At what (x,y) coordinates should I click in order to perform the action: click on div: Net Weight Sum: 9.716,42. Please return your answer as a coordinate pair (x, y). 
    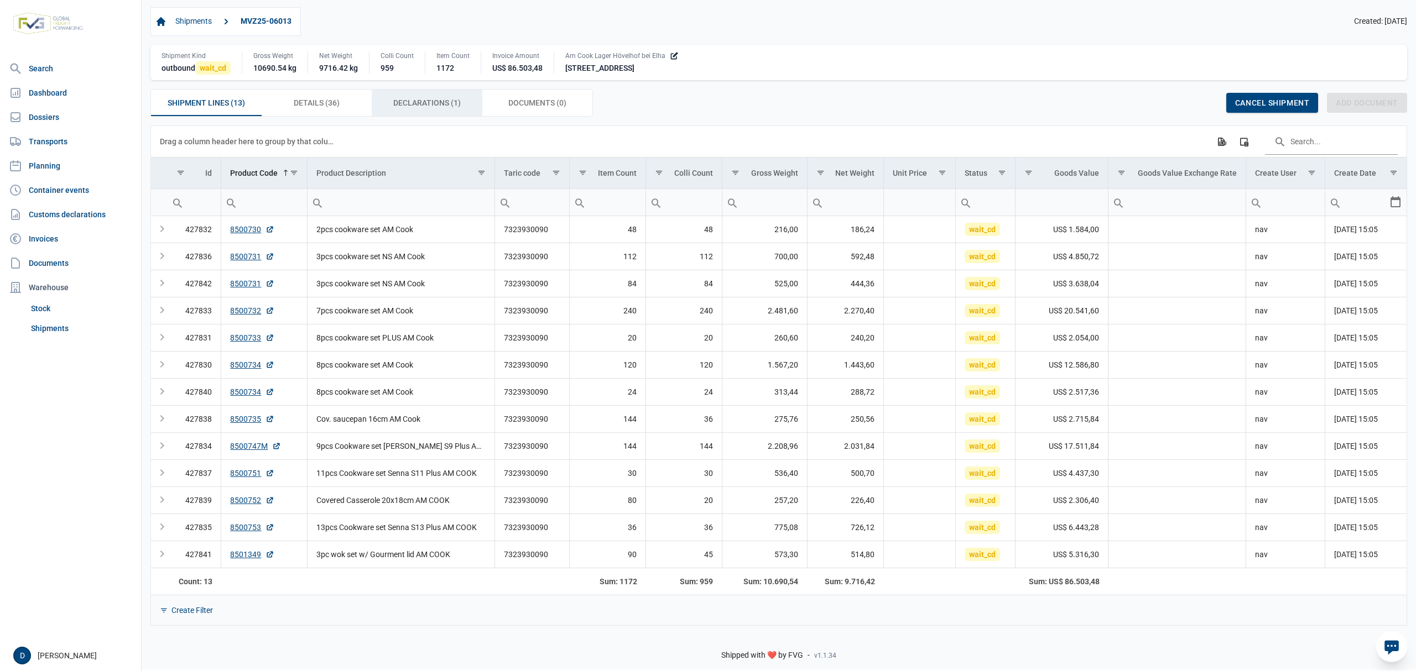
    Looking at the image, I should click on (845, 582).